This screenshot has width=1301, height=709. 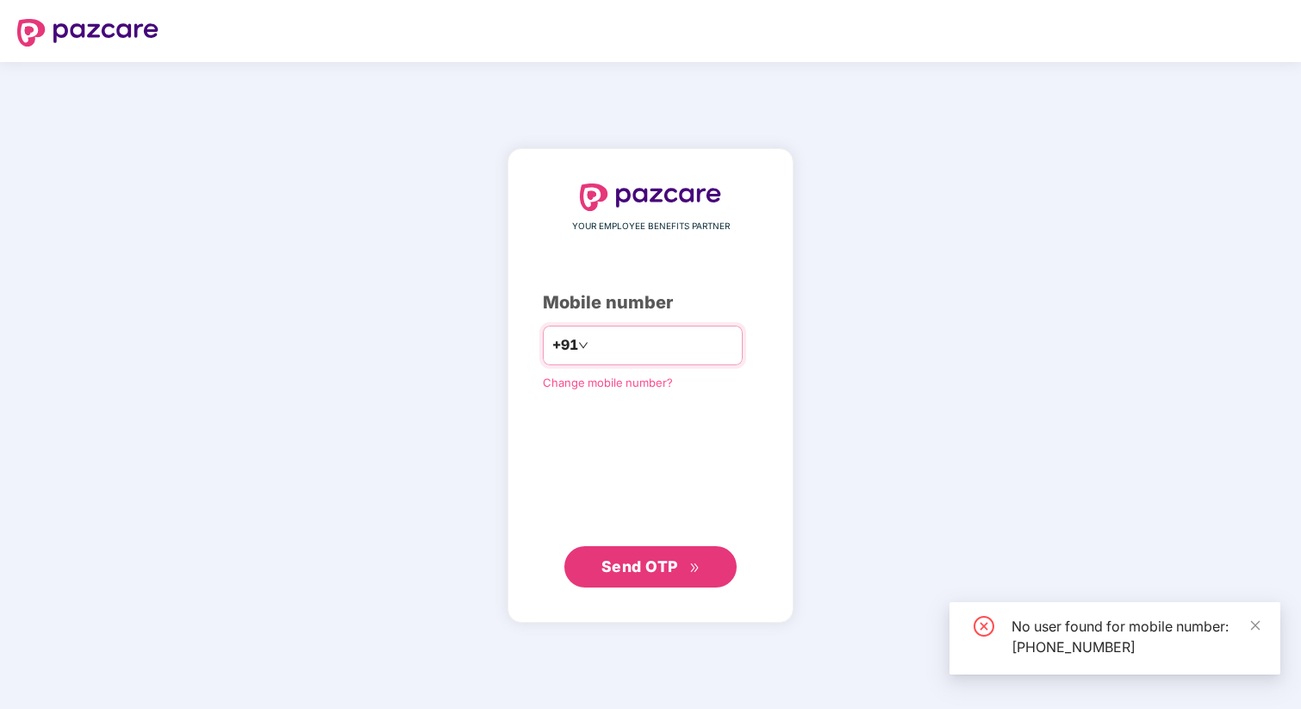 I want to click on span: +91, so click(x=565, y=345).